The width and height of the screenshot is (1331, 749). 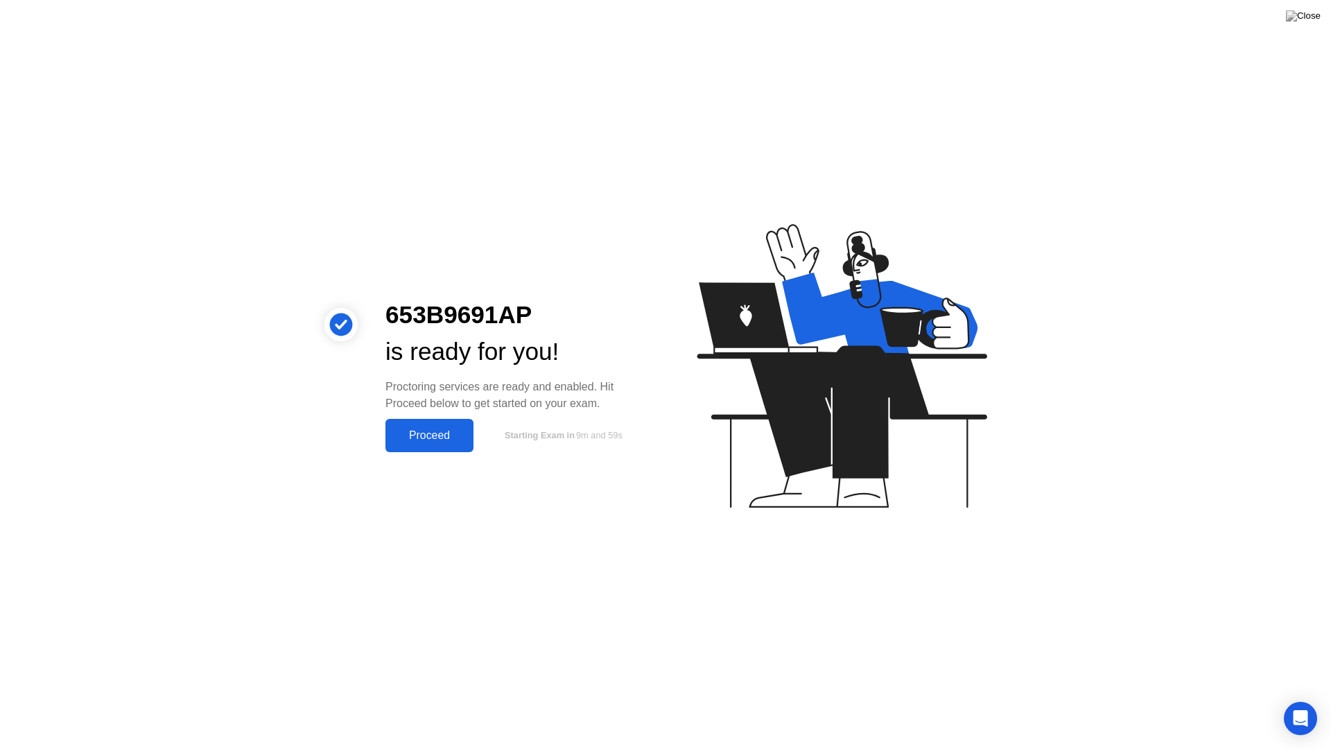 What do you see at coordinates (1300, 718) in the screenshot?
I see `div: Open Intercom Messenger` at bounding box center [1300, 718].